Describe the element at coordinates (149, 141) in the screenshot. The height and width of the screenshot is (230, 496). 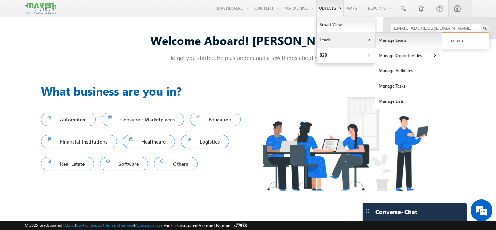
I see `span: Healthcare` at that location.